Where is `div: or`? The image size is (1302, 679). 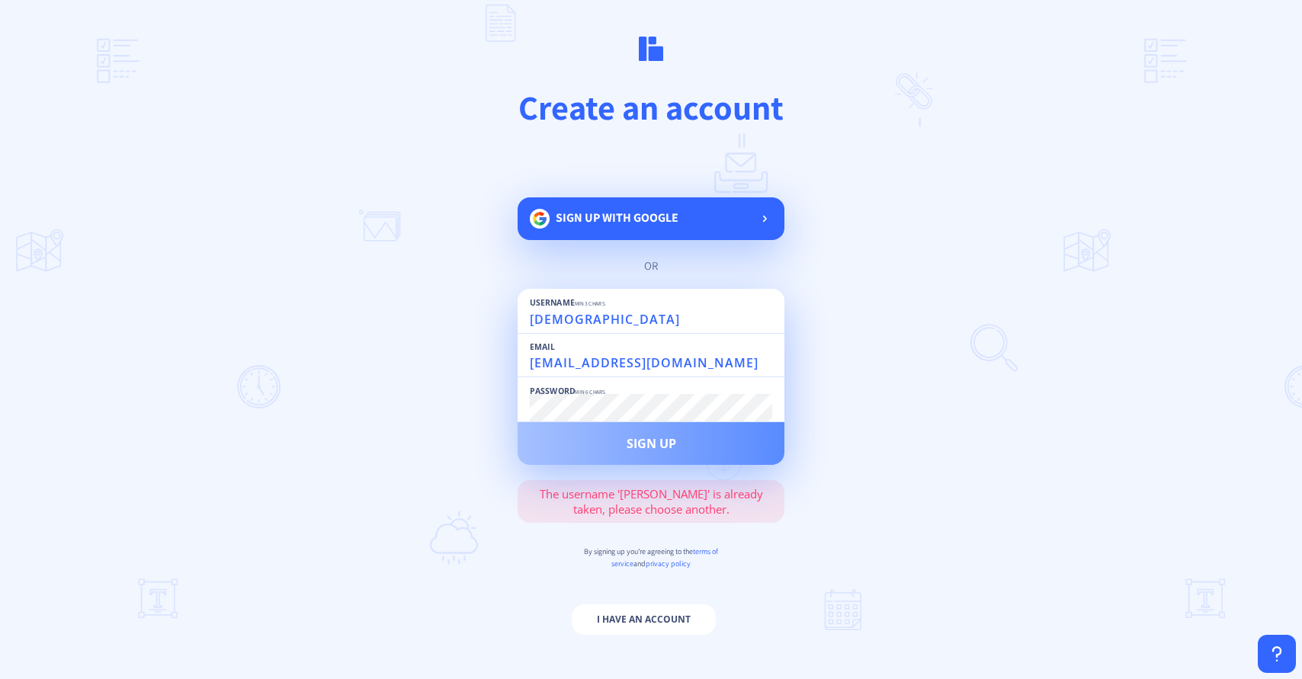 div: or is located at coordinates (651, 266).